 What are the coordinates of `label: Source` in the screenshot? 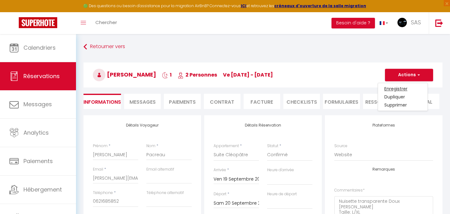 It's located at (341, 146).